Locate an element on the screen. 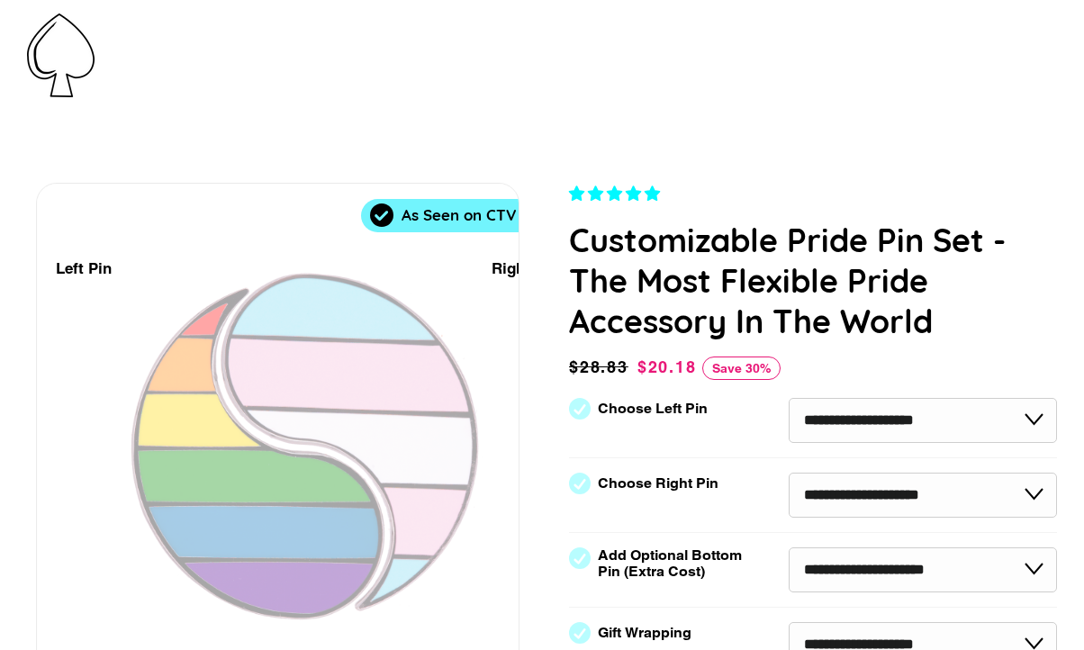 The image size is (1084, 650). span: $20.18 is located at coordinates (667, 366).